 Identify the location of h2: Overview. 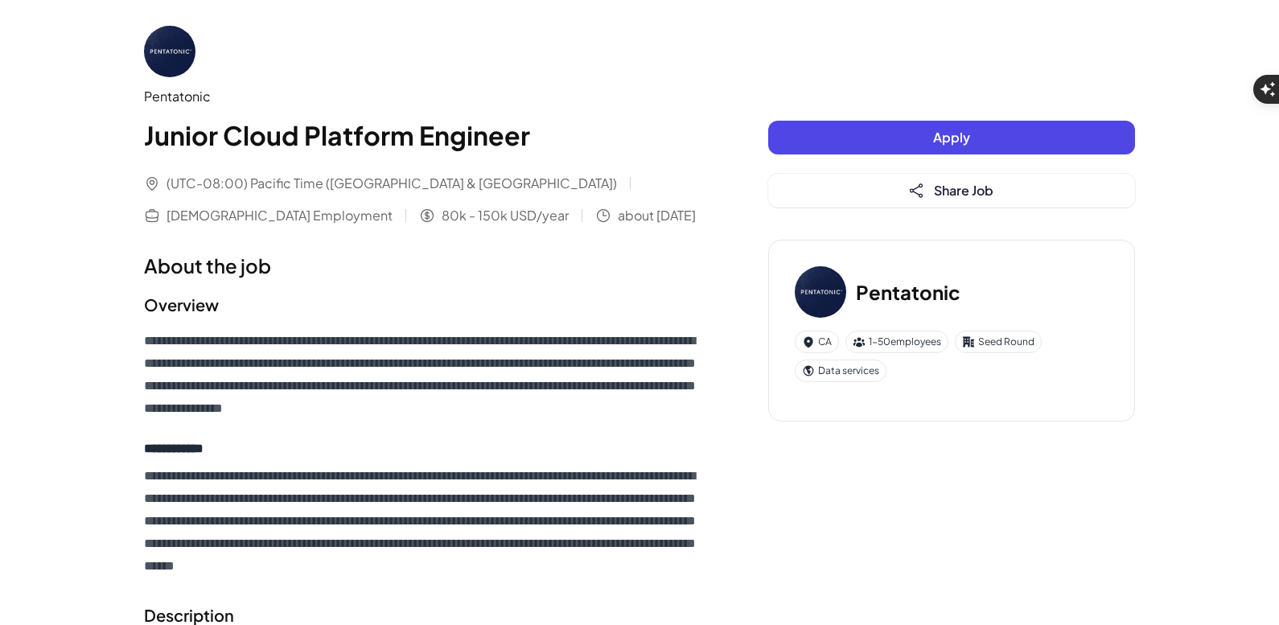
(424, 305).